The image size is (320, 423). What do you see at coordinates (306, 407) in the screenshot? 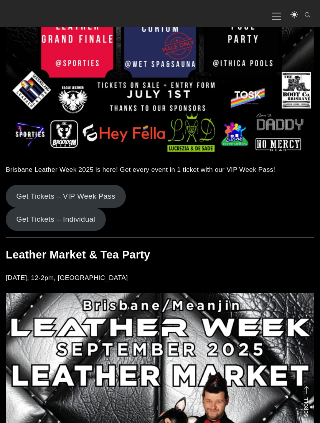
I see `strong: Scroll` at bounding box center [306, 407].